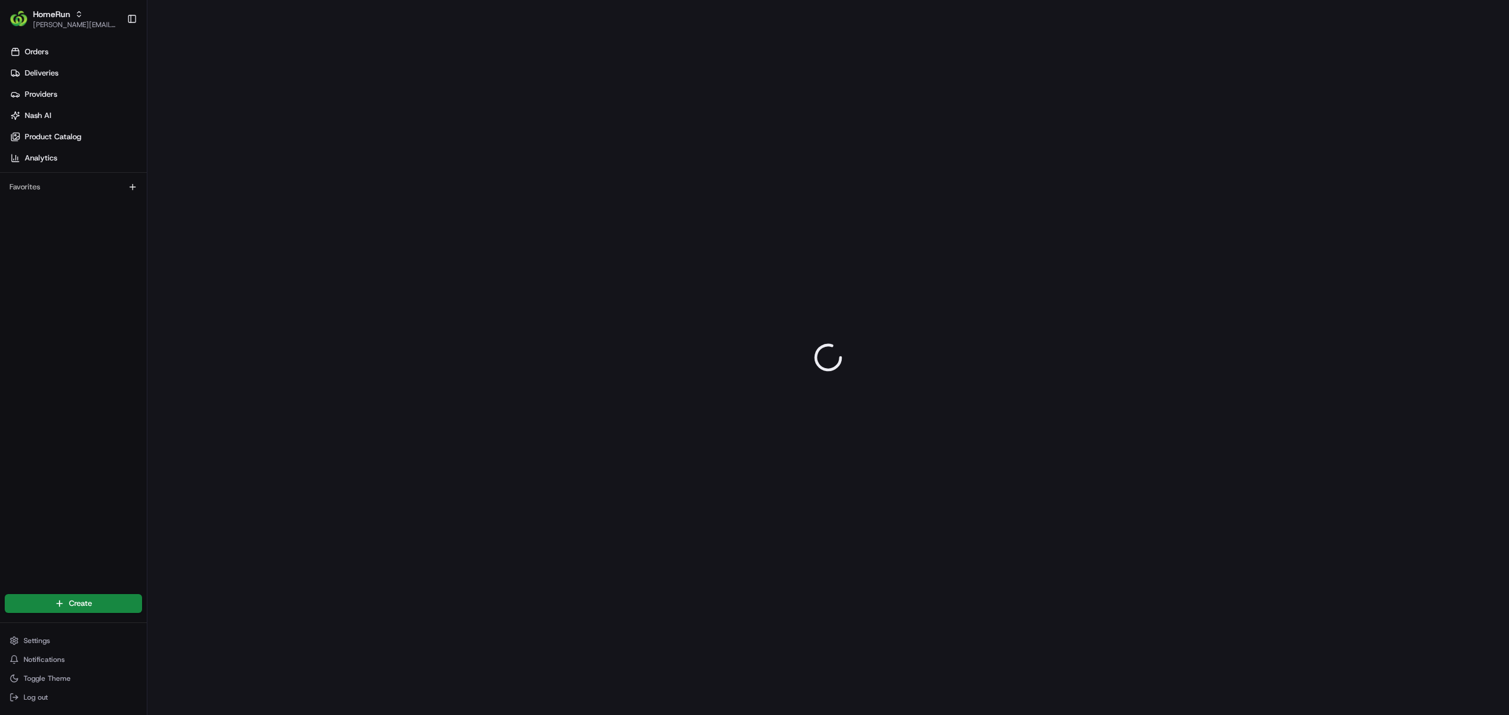 Image resolution: width=1509 pixels, height=715 pixels. Describe the element at coordinates (75, 73) in the screenshot. I see `a: Deliveries` at that location.